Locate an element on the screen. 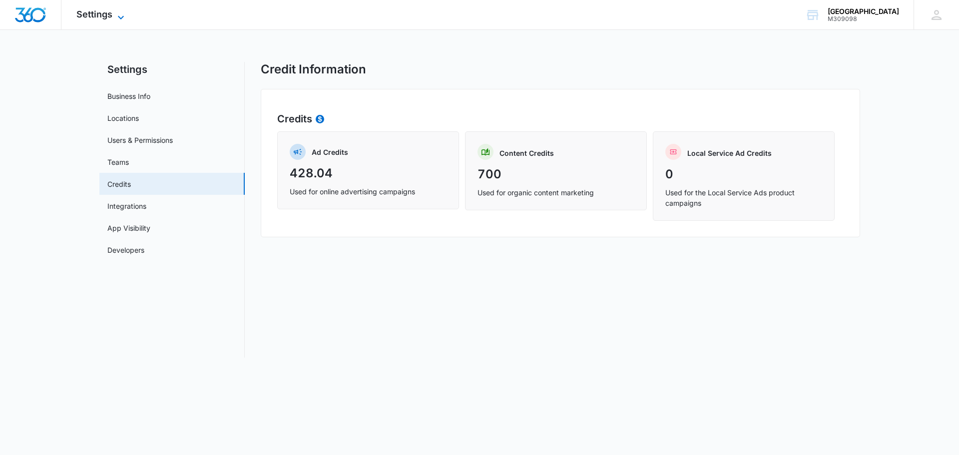  h2: Settings is located at coordinates (172, 69).